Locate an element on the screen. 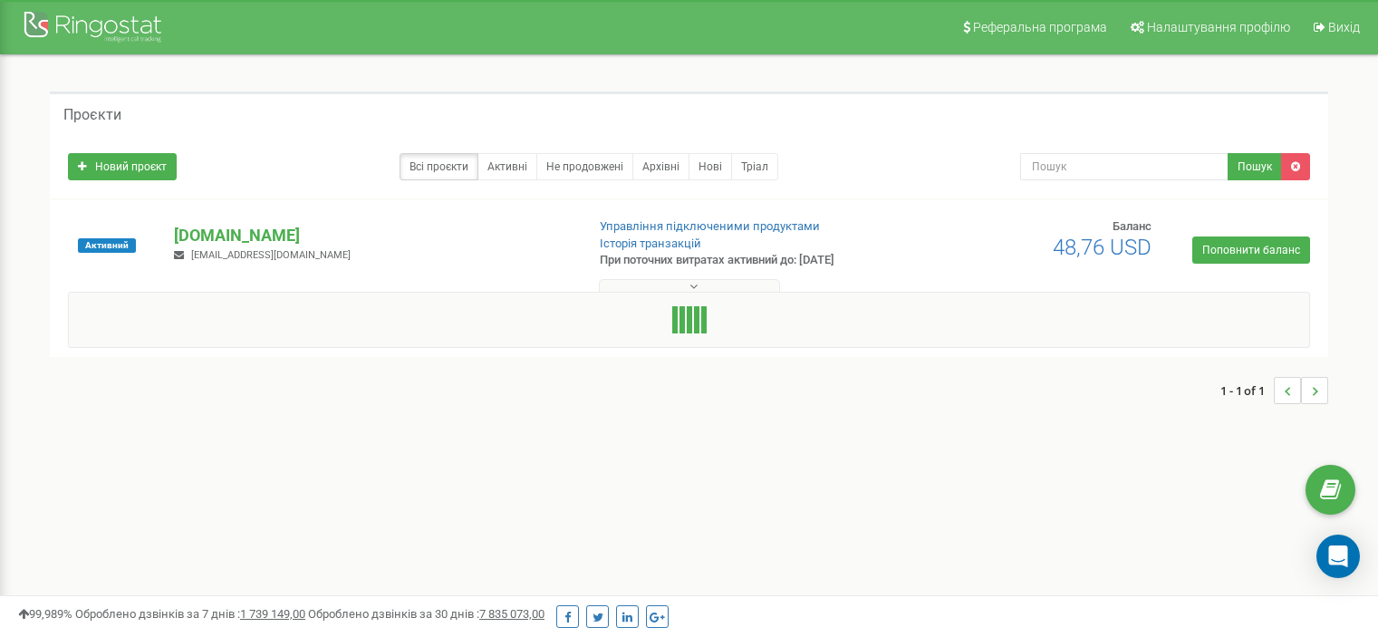  a: Новий проєкт is located at coordinates (122, 167).